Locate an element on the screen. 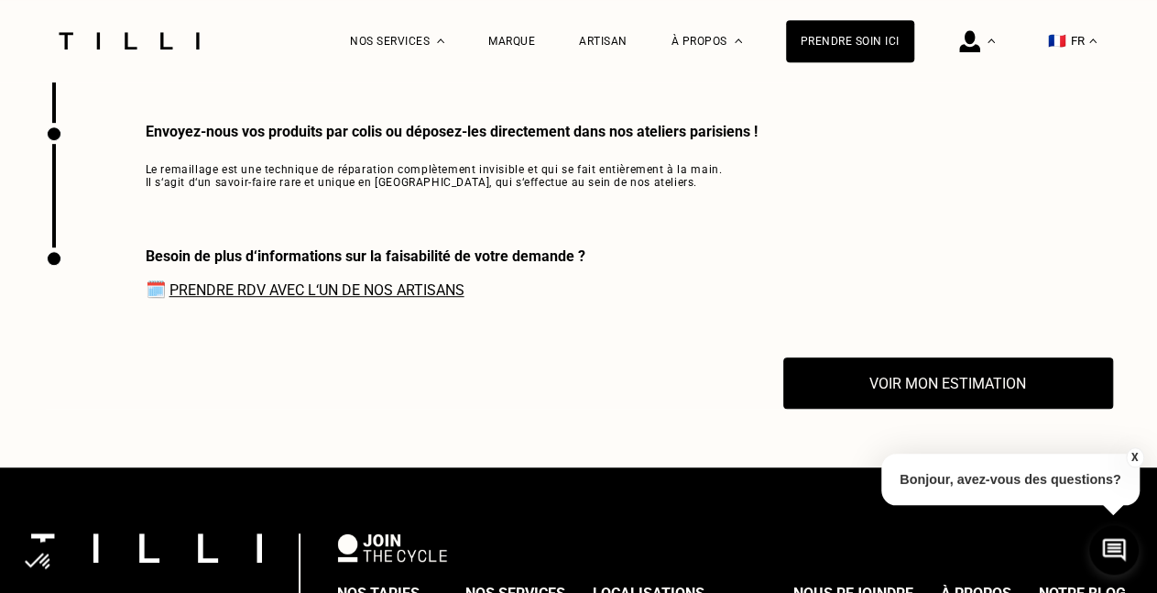 The width and height of the screenshot is (1157, 593). a: Prendre RDV avec l‘un de nos artisans is located at coordinates (317, 289).